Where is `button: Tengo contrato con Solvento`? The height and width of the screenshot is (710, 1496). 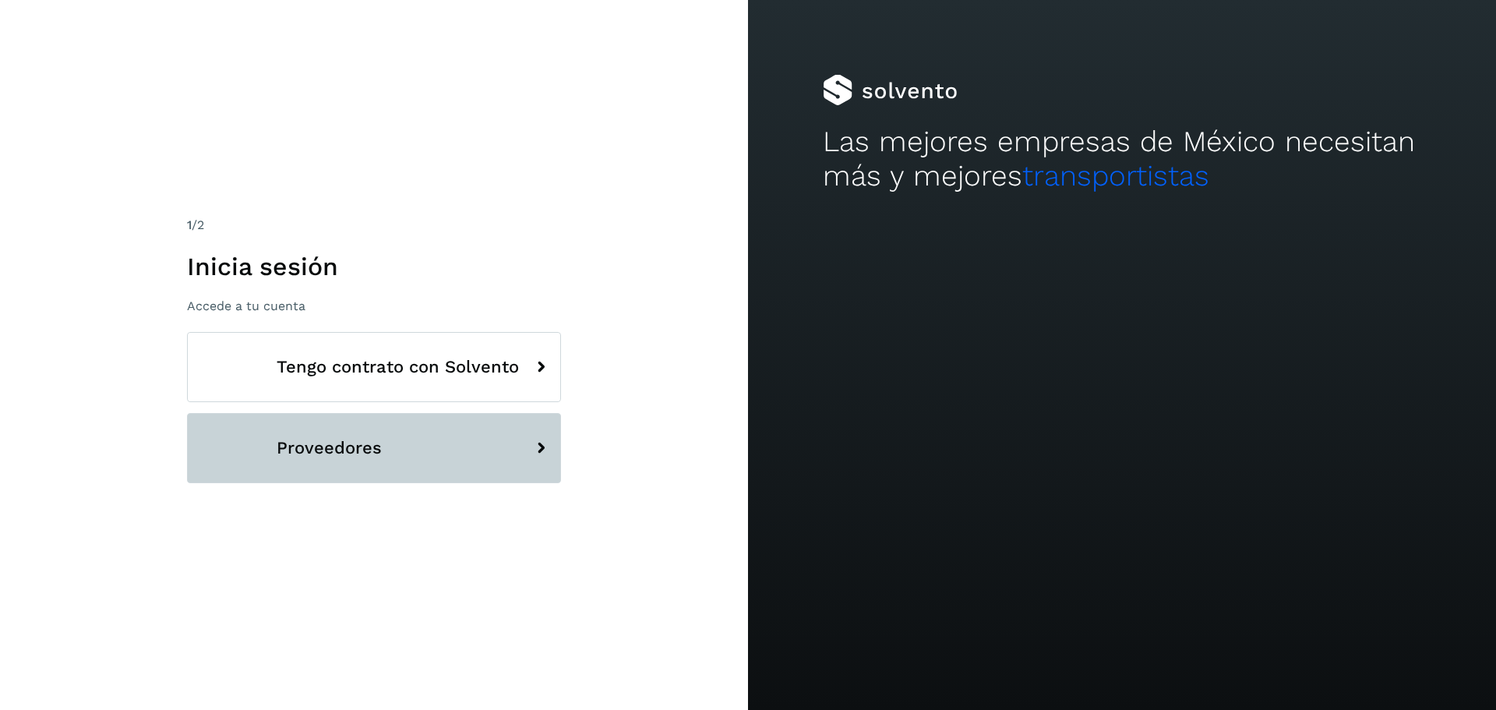 button: Tengo contrato con Solvento is located at coordinates (374, 367).